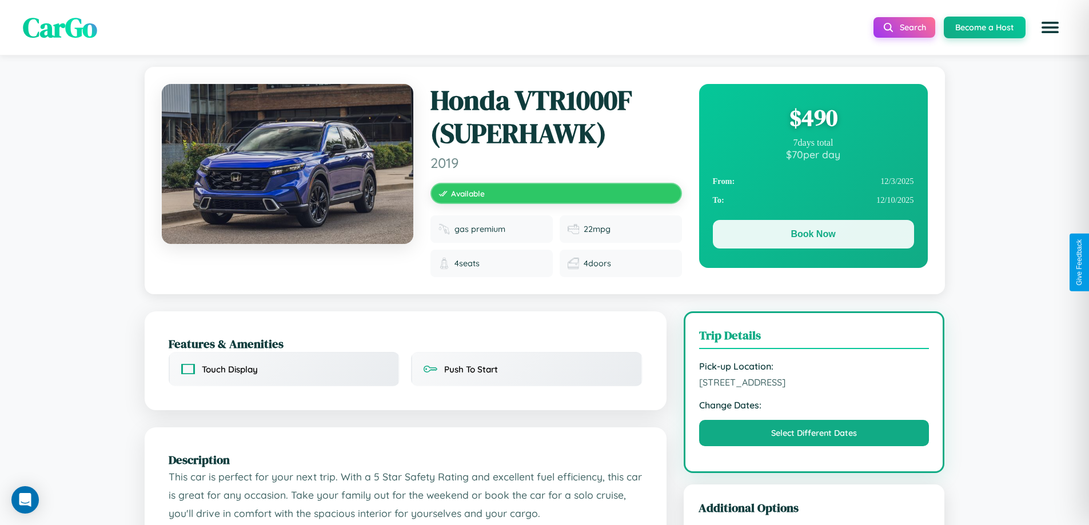 The width and height of the screenshot is (1089, 525). What do you see at coordinates (813, 143) in the screenshot?
I see `div: 7 days total` at bounding box center [813, 143].